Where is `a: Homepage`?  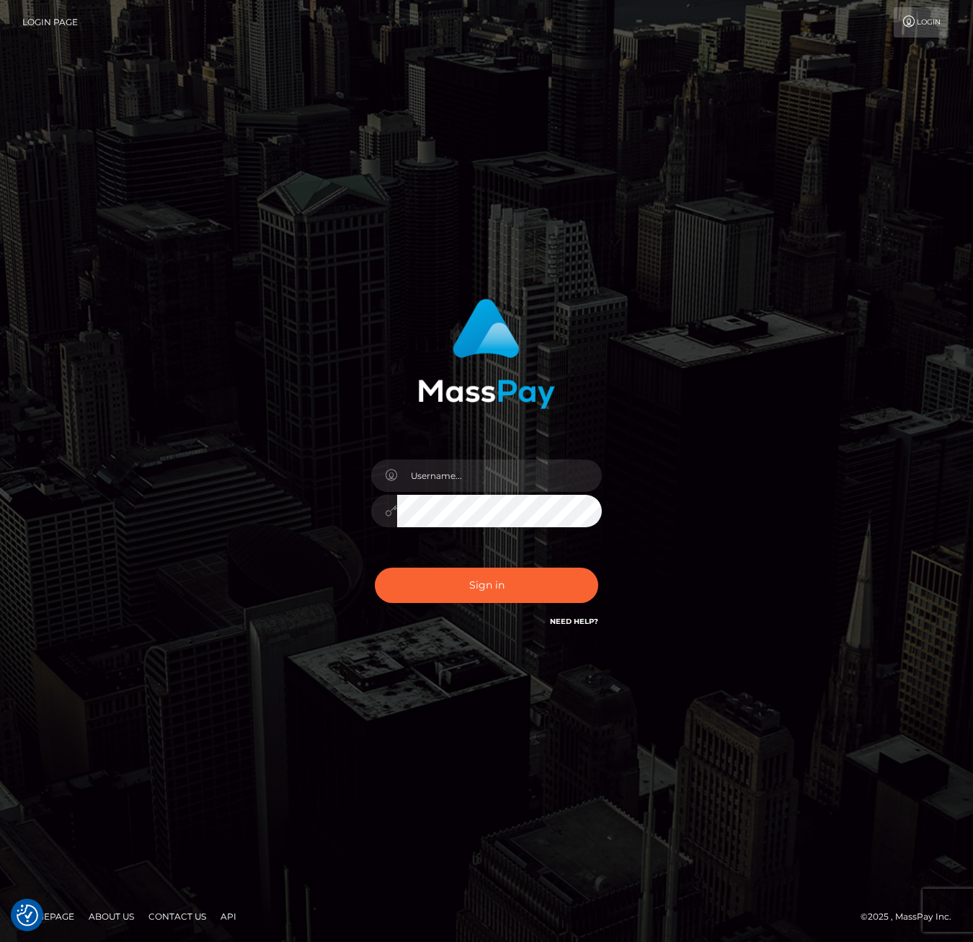
a: Homepage is located at coordinates (48, 916).